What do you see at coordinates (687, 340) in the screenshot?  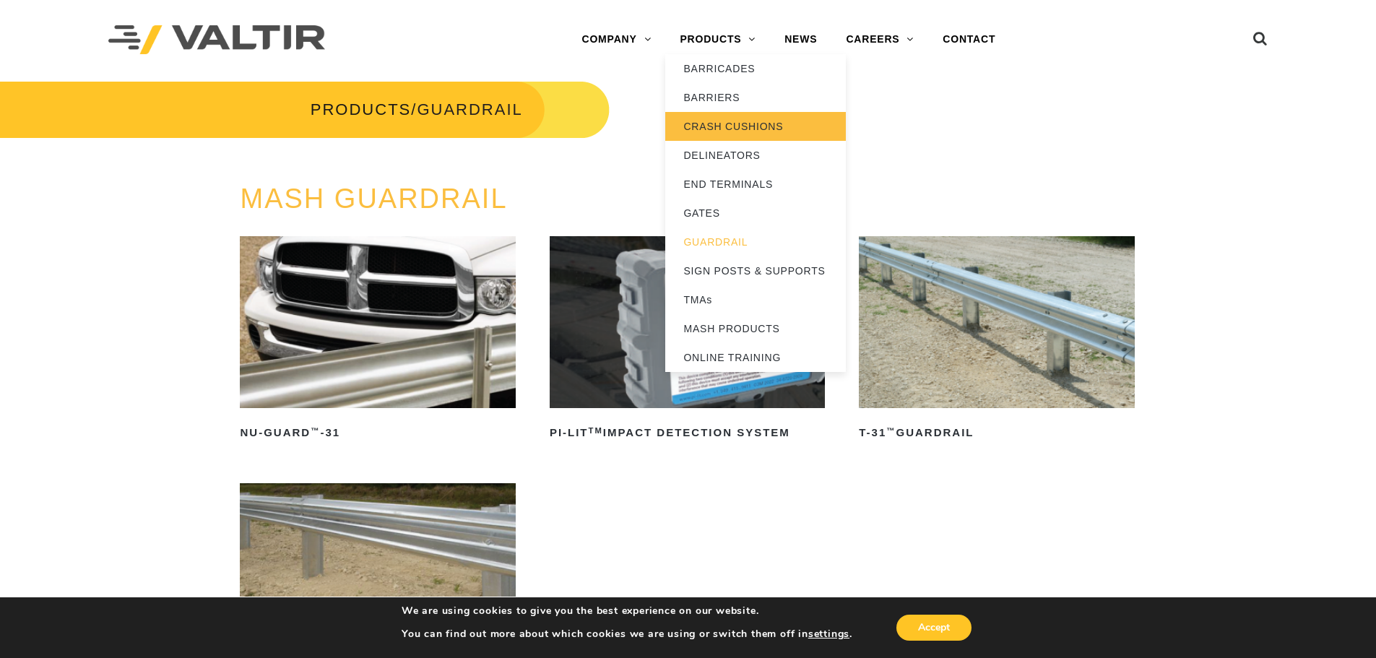 I see `a: PI-LITTMImpact Detection System` at bounding box center [687, 340].